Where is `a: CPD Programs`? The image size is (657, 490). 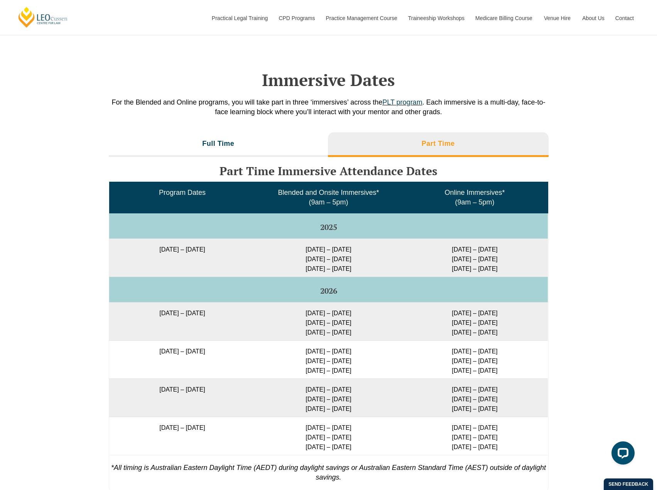
a: CPD Programs is located at coordinates (296, 18).